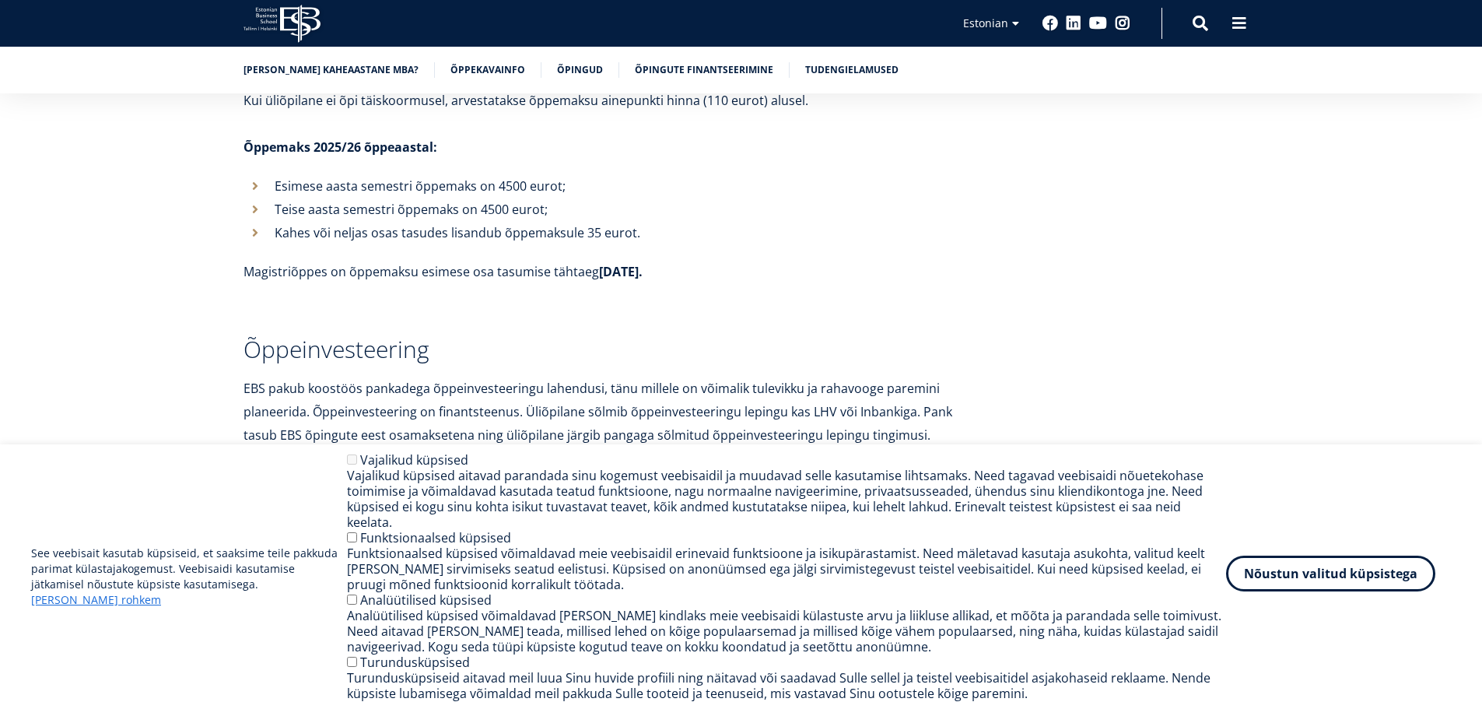 This screenshot has width=1482, height=709. What do you see at coordinates (415, 662) in the screenshot?
I see `label: Turundusküpsised` at bounding box center [415, 662].